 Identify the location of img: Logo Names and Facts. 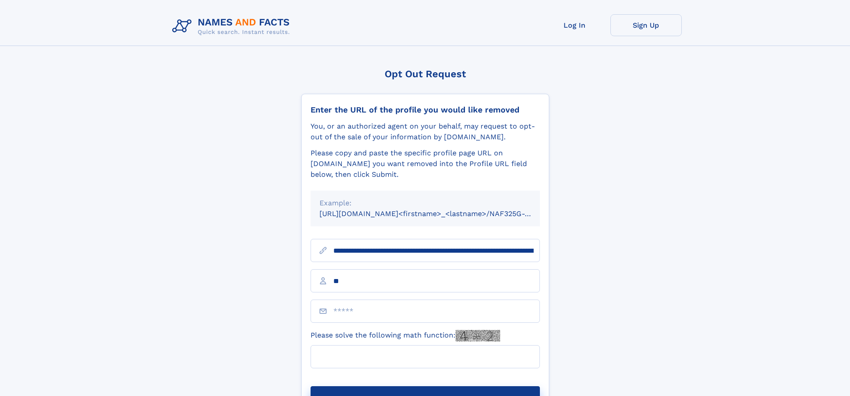
(233, 26).